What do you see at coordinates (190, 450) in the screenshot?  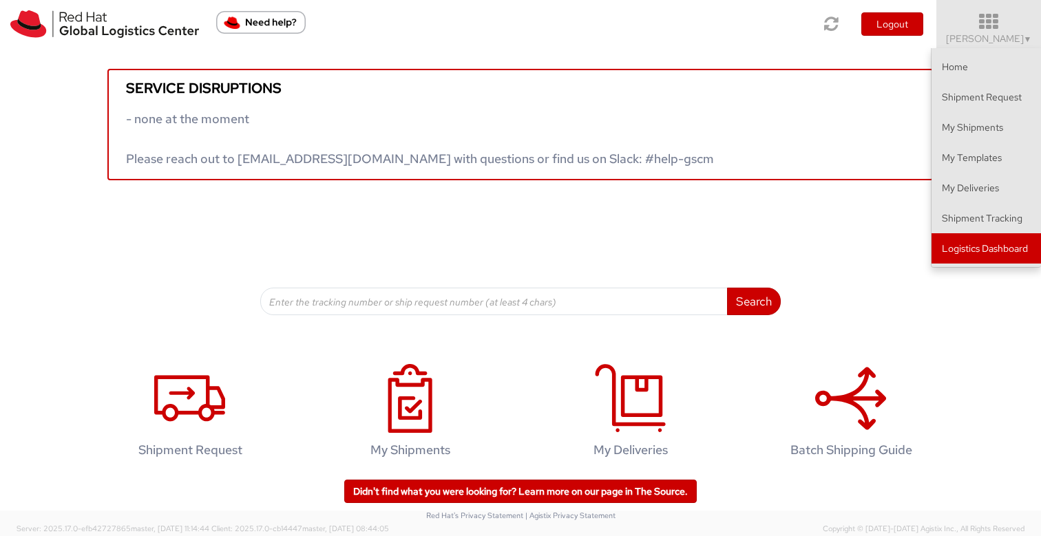 I see `h4: Shipment Request` at bounding box center [190, 450].